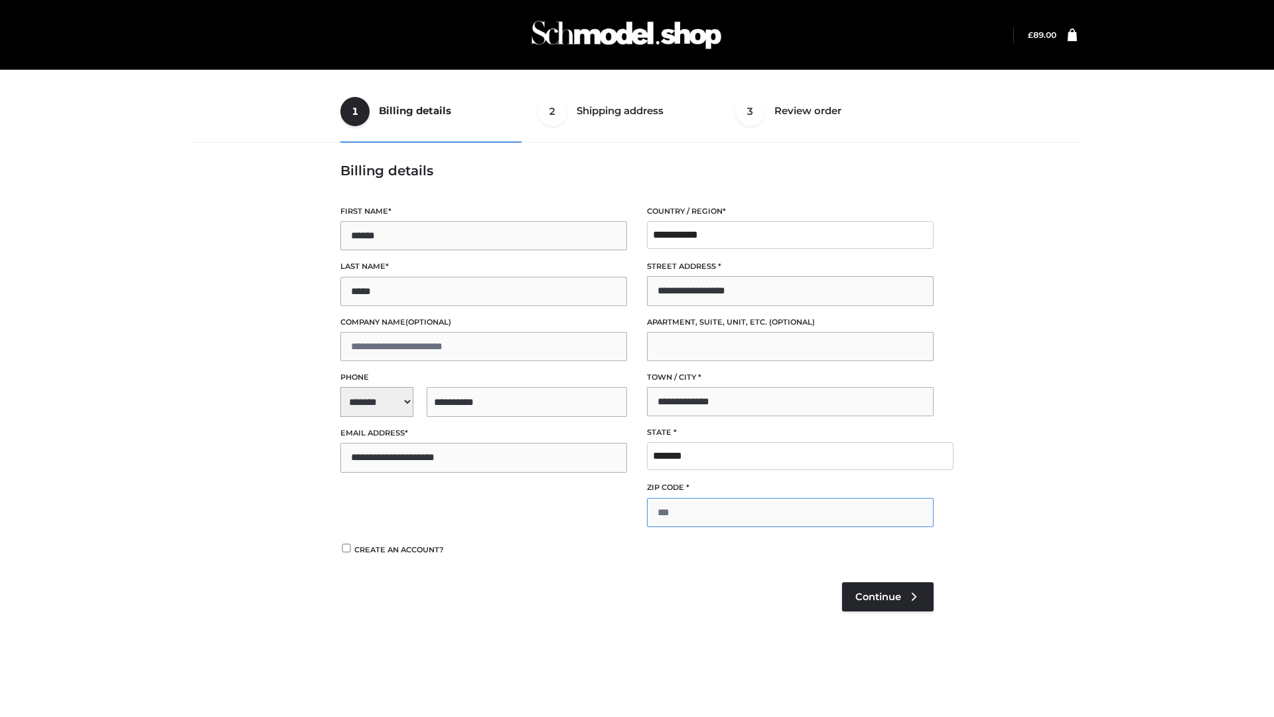  I want to click on input: Create an account?, so click(346, 547).